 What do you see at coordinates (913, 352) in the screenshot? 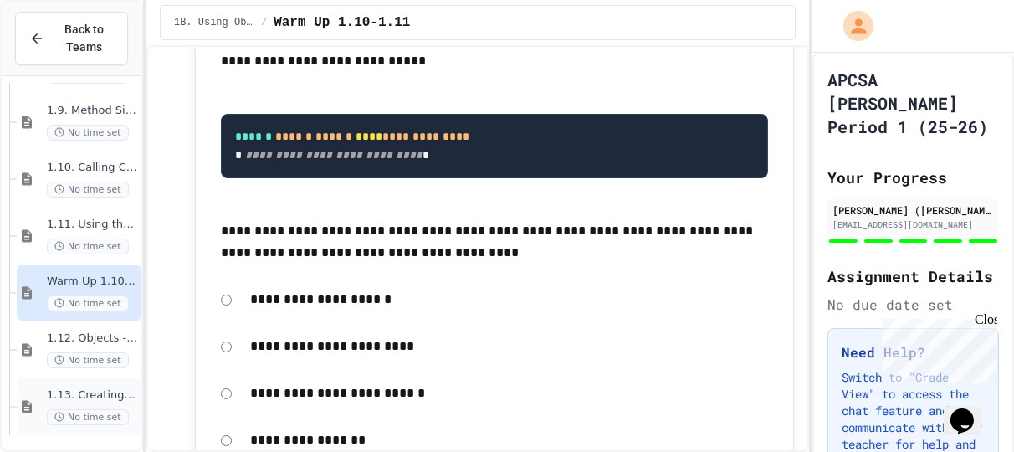
I see `h3: Need Help?` at bounding box center [913, 352].